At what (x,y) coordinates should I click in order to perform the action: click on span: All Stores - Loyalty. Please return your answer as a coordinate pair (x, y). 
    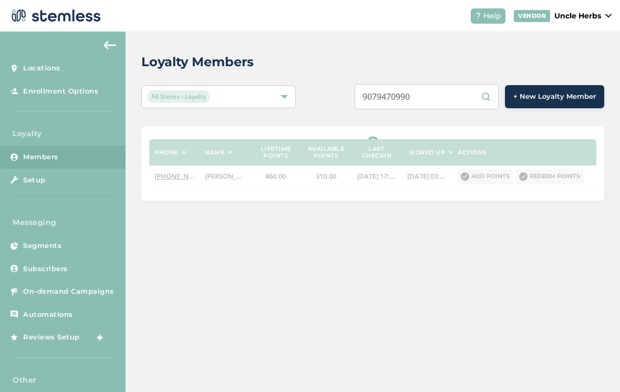
    Looking at the image, I should click on (179, 97).